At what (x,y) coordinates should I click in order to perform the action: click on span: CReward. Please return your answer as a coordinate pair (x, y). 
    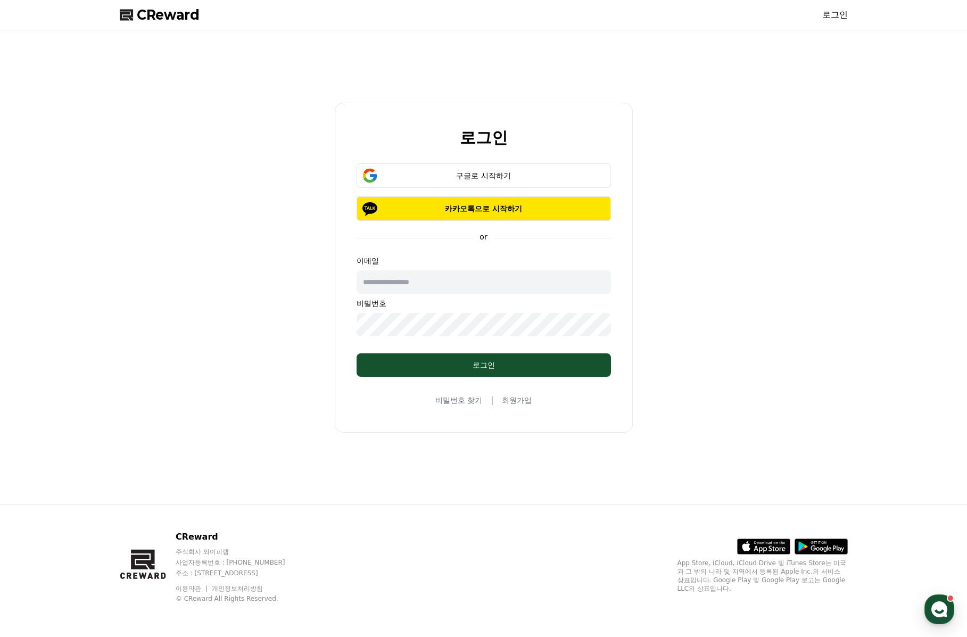
    Looking at the image, I should click on (168, 15).